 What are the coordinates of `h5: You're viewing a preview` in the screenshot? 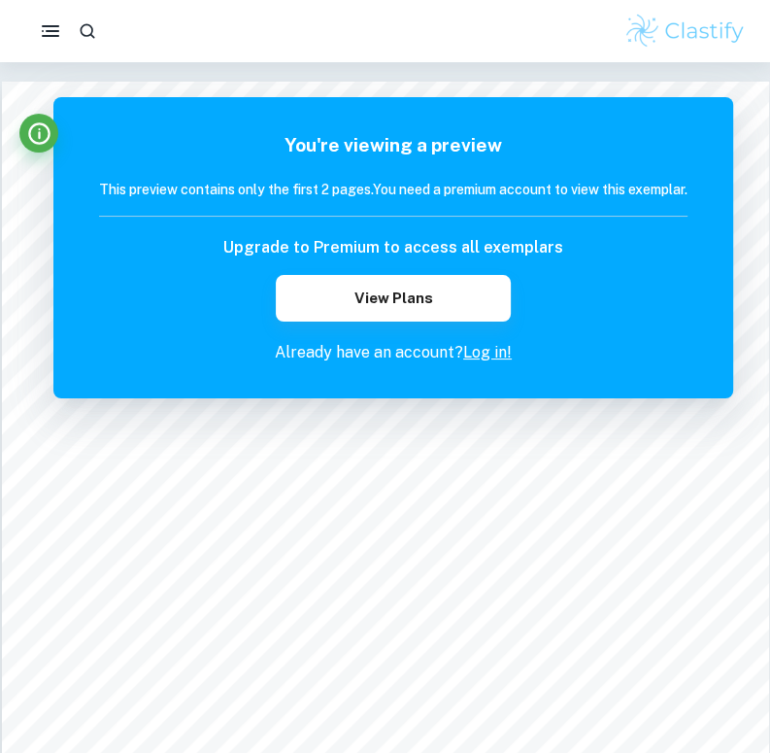 It's located at (393, 145).